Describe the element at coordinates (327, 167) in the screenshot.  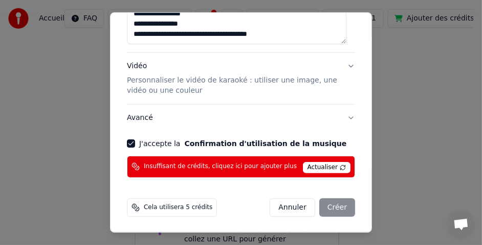
I see `span: Actualiser` at that location.